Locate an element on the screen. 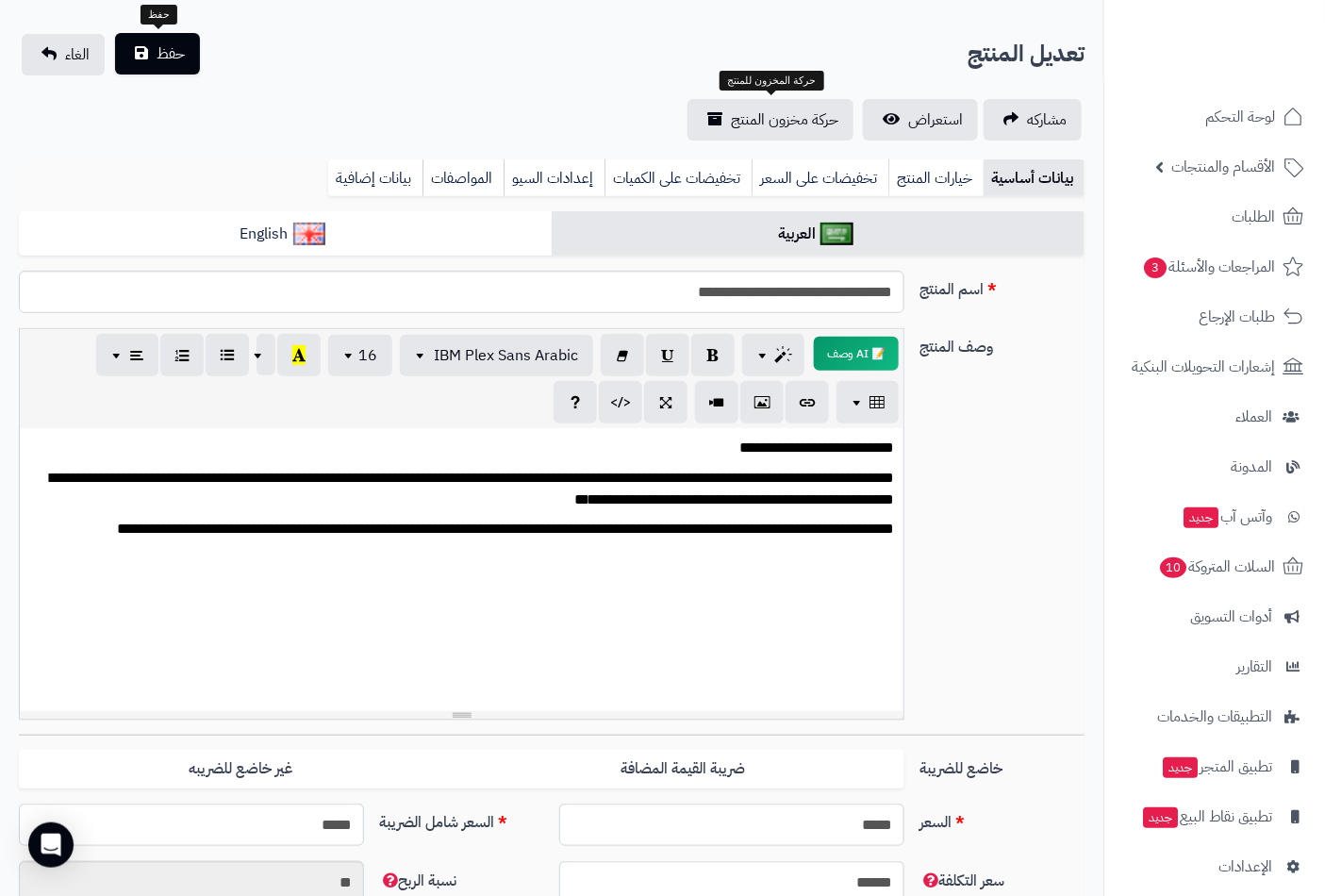 The width and height of the screenshot is (1325, 896). a: أدوات التسويق is located at coordinates (1214, 616).